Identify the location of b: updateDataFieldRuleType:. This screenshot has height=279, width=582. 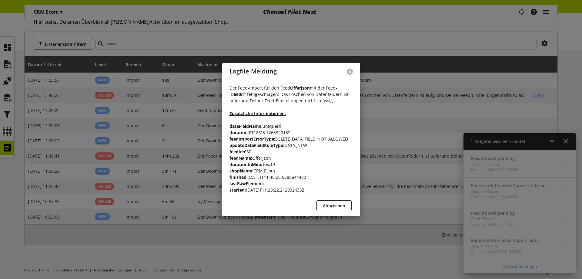
(257, 145).